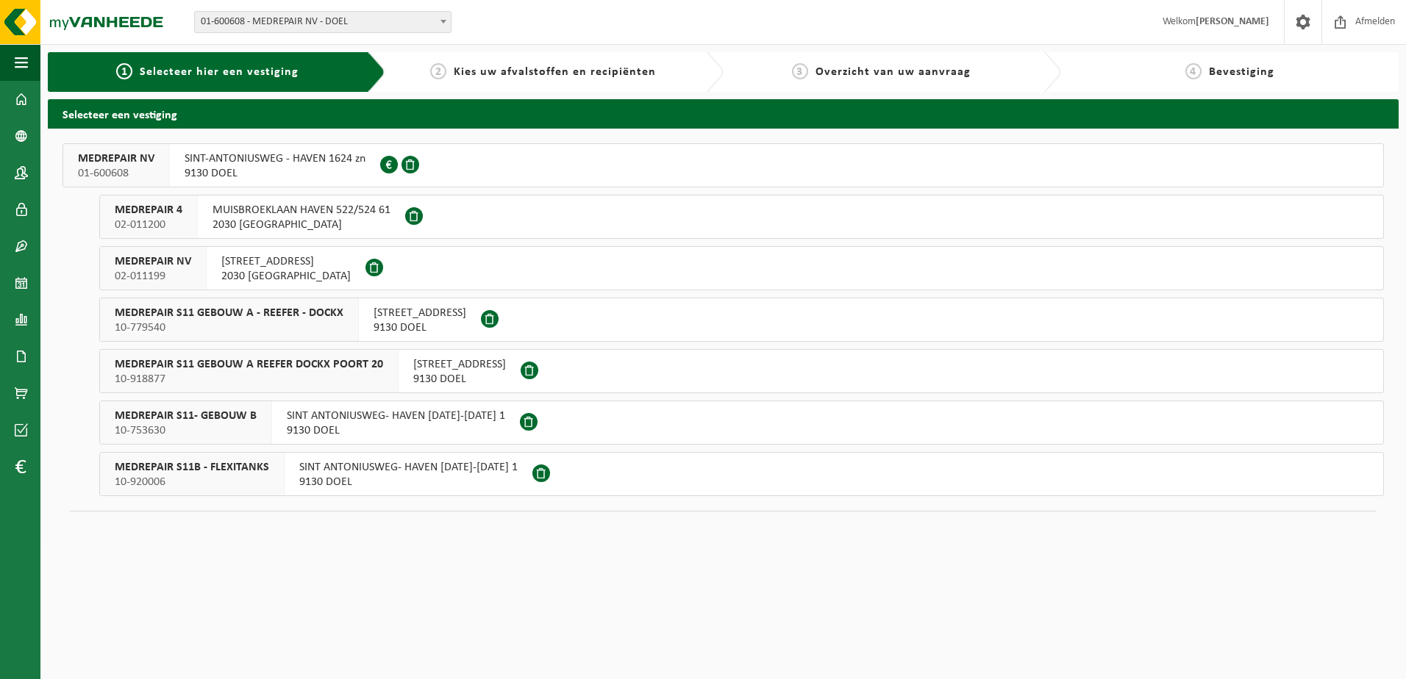  What do you see at coordinates (800, 71) in the screenshot?
I see `span: 3` at bounding box center [800, 71].